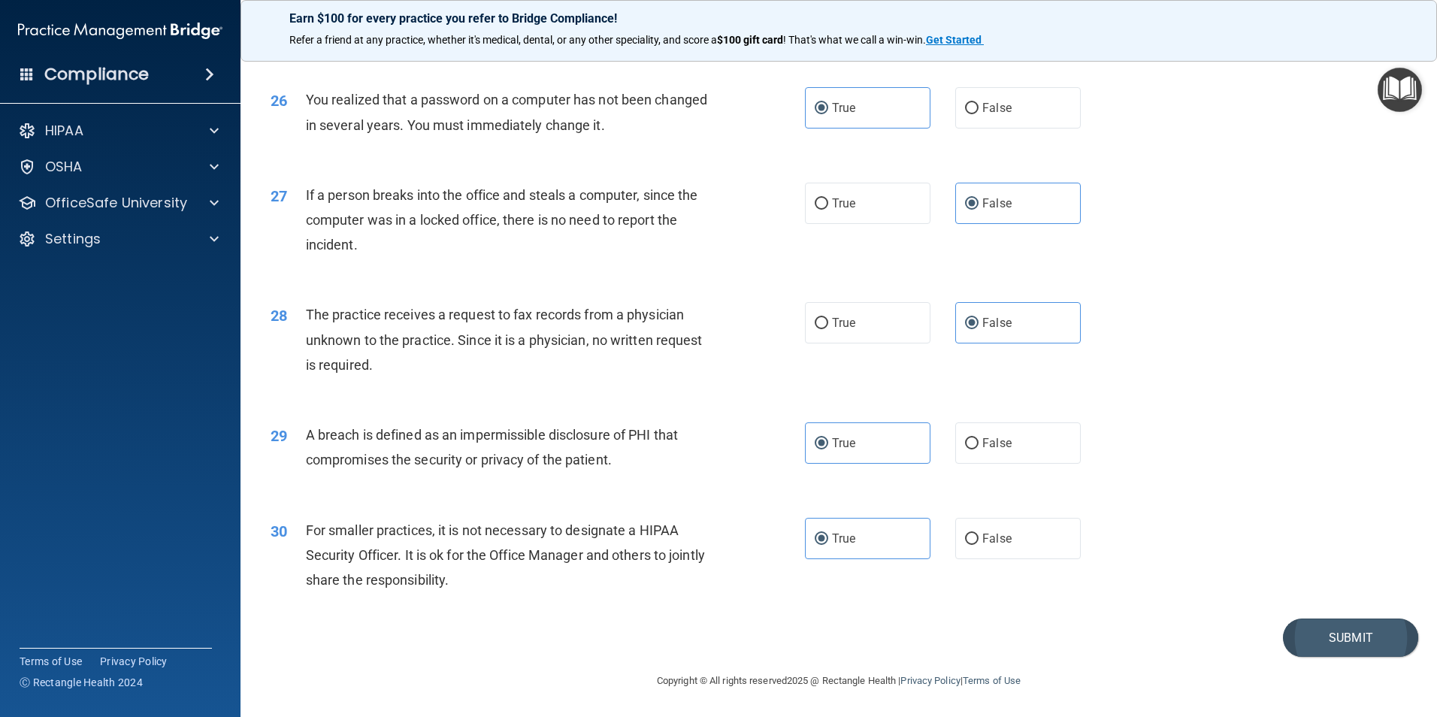 This screenshot has width=1437, height=717. Describe the element at coordinates (118, 203) in the screenshot. I see `a: OfficeSafe University` at that location.